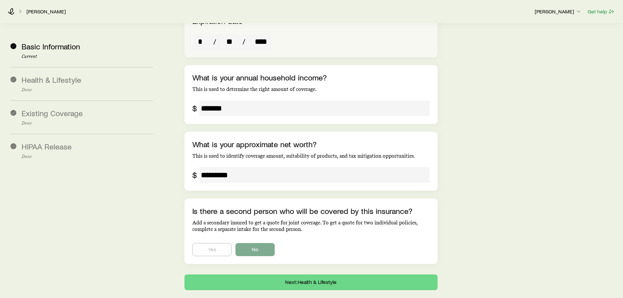 The image size is (623, 298). I want to click on p: What is your annual household income?, so click(311, 77).